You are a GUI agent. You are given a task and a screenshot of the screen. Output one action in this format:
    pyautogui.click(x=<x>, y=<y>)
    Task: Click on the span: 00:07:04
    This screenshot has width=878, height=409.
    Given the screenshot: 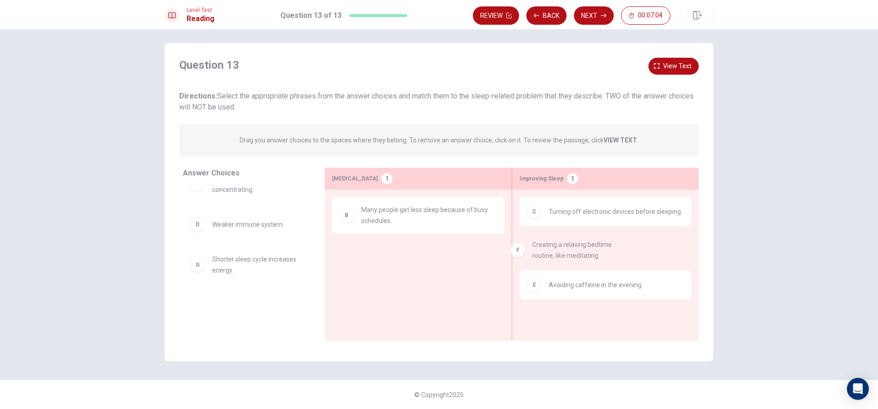 What is the action you would take?
    pyautogui.click(x=651, y=16)
    